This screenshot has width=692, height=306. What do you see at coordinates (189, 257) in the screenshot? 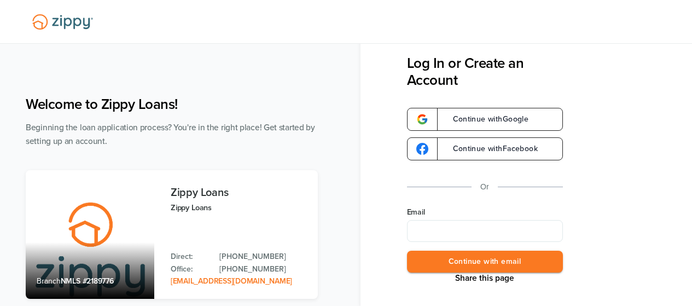
I see `p: Direct:` at bounding box center [189, 257].